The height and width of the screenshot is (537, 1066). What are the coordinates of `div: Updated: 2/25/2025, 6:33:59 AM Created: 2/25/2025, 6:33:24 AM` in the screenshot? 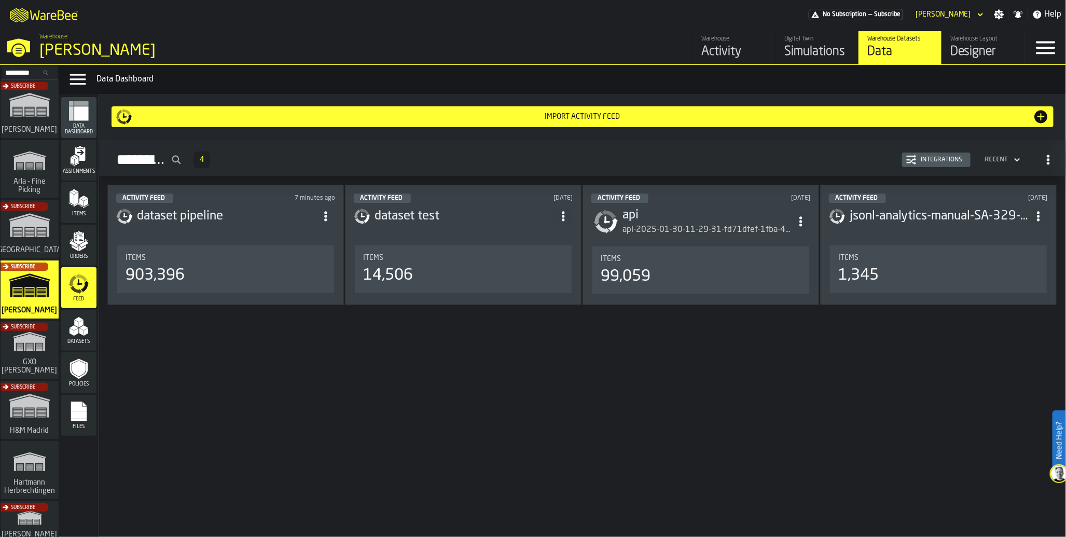 It's located at (533, 198).